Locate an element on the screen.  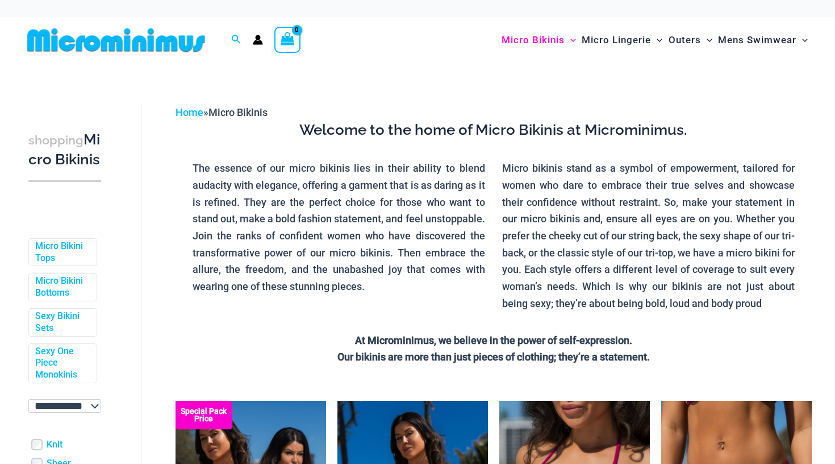
h3: Micro Bikinis is located at coordinates (65, 149).